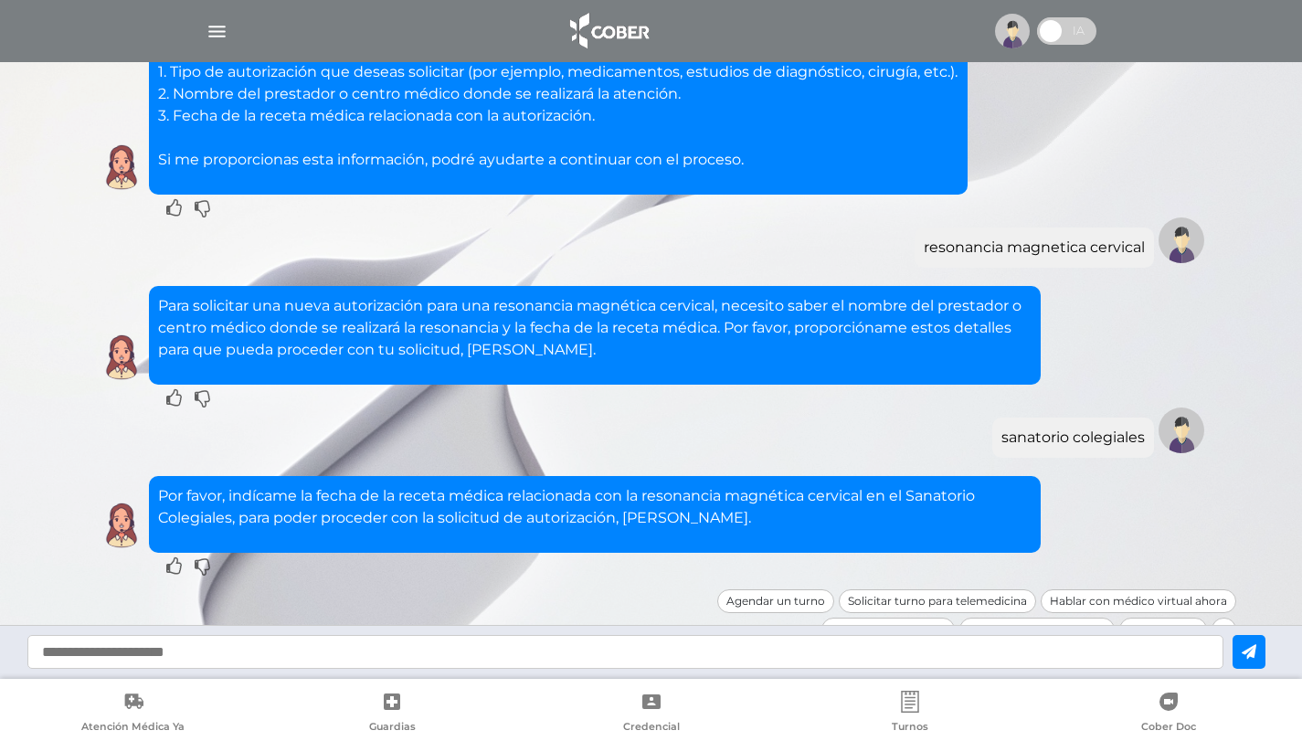  What do you see at coordinates (1013, 31) in the screenshot?
I see `img: profile-placeholder.svg` at bounding box center [1013, 31].